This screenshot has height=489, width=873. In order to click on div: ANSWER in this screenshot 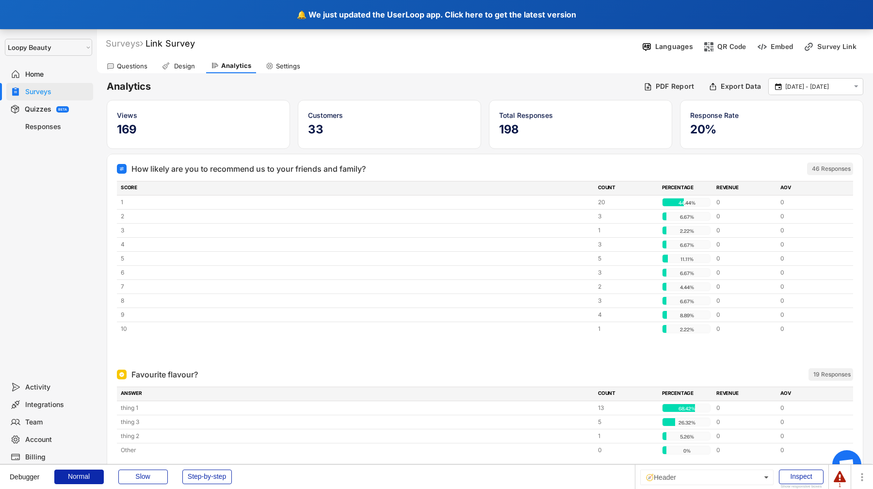, I will do `click(356, 394)`.